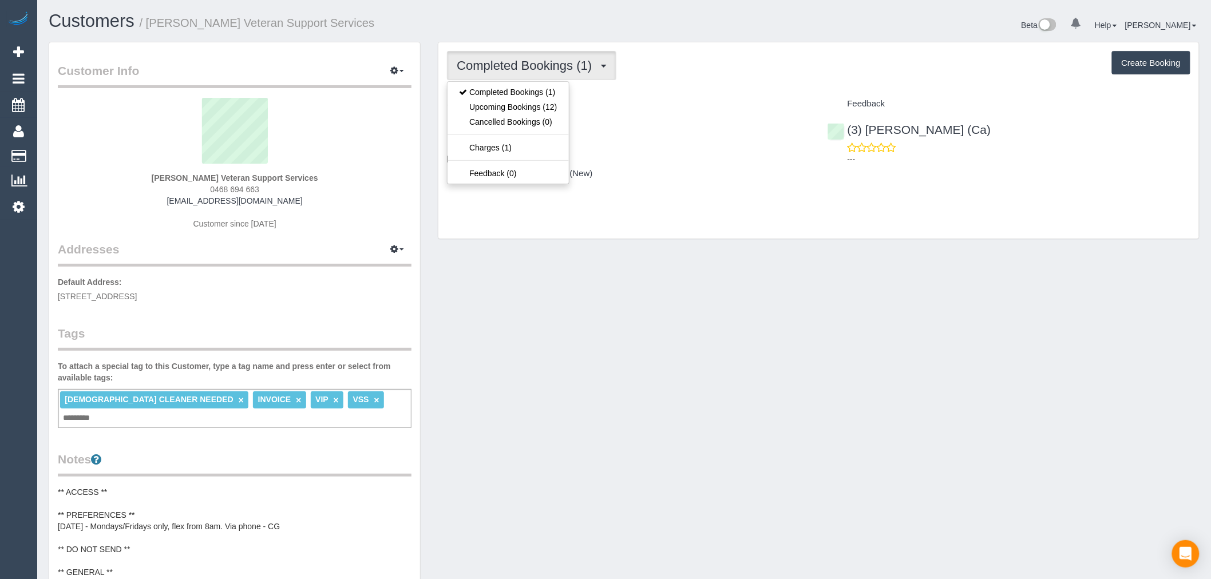 The image size is (1211, 579). I want to click on legend: Notes, so click(235, 463).